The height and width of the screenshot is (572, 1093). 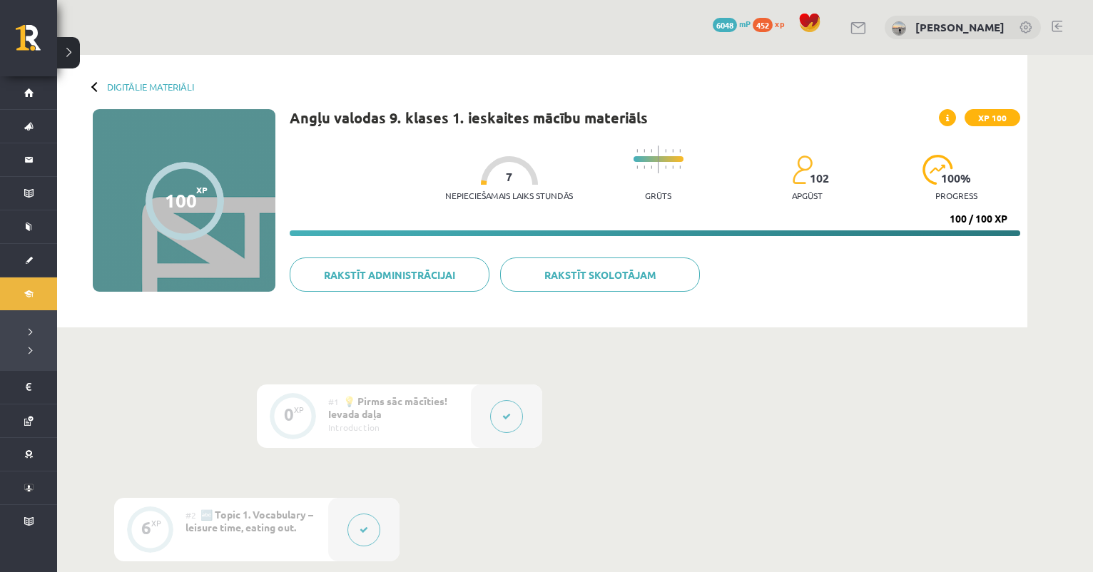 I want to click on p: apgūst, so click(x=807, y=195).